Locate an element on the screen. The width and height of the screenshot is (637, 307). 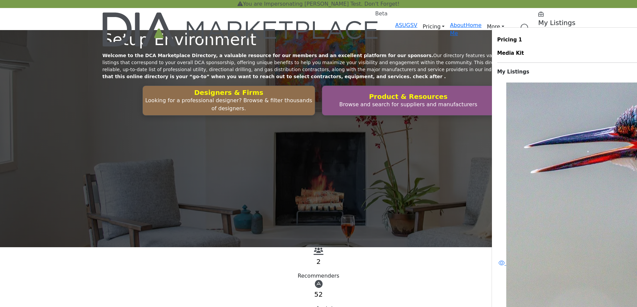
a: Home is located at coordinates (474, 25).